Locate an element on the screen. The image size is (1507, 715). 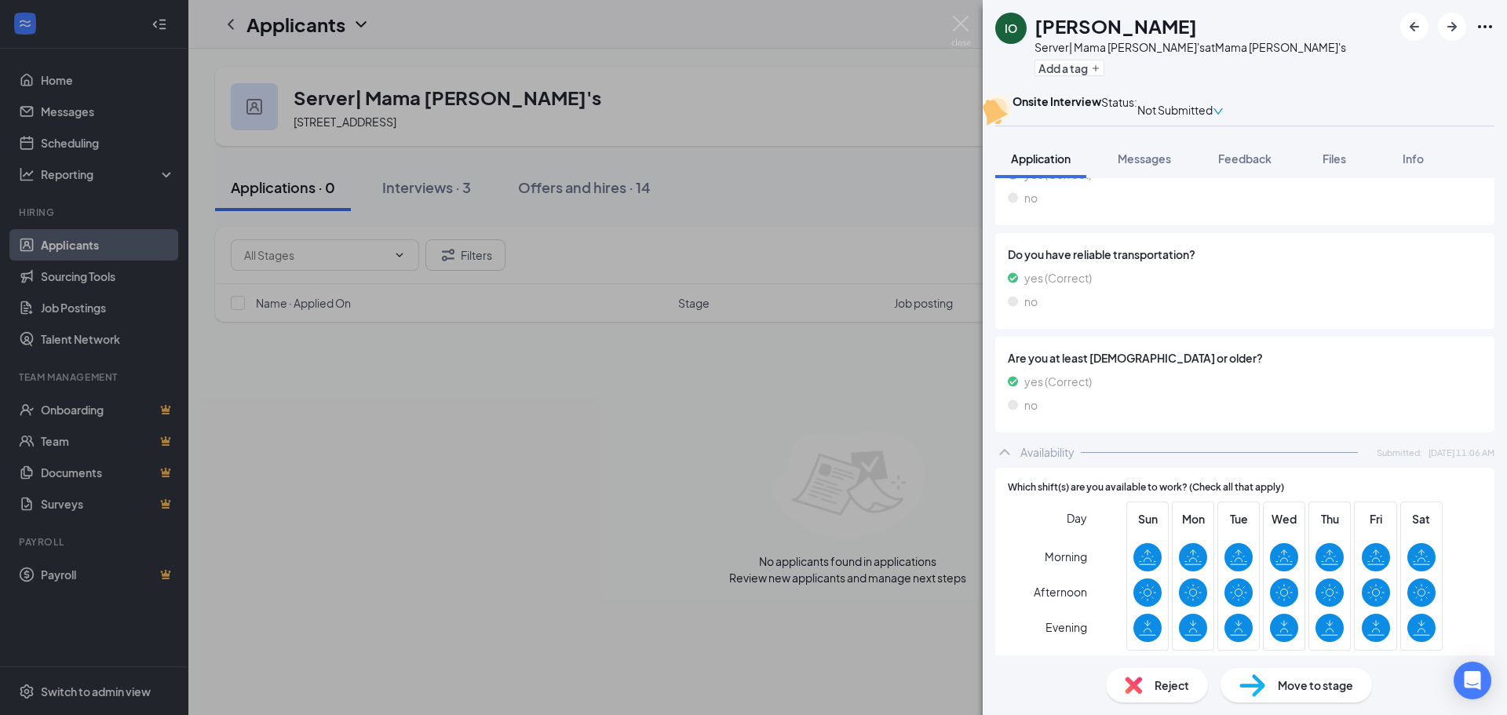
div: Availability is located at coordinates (1047, 452).